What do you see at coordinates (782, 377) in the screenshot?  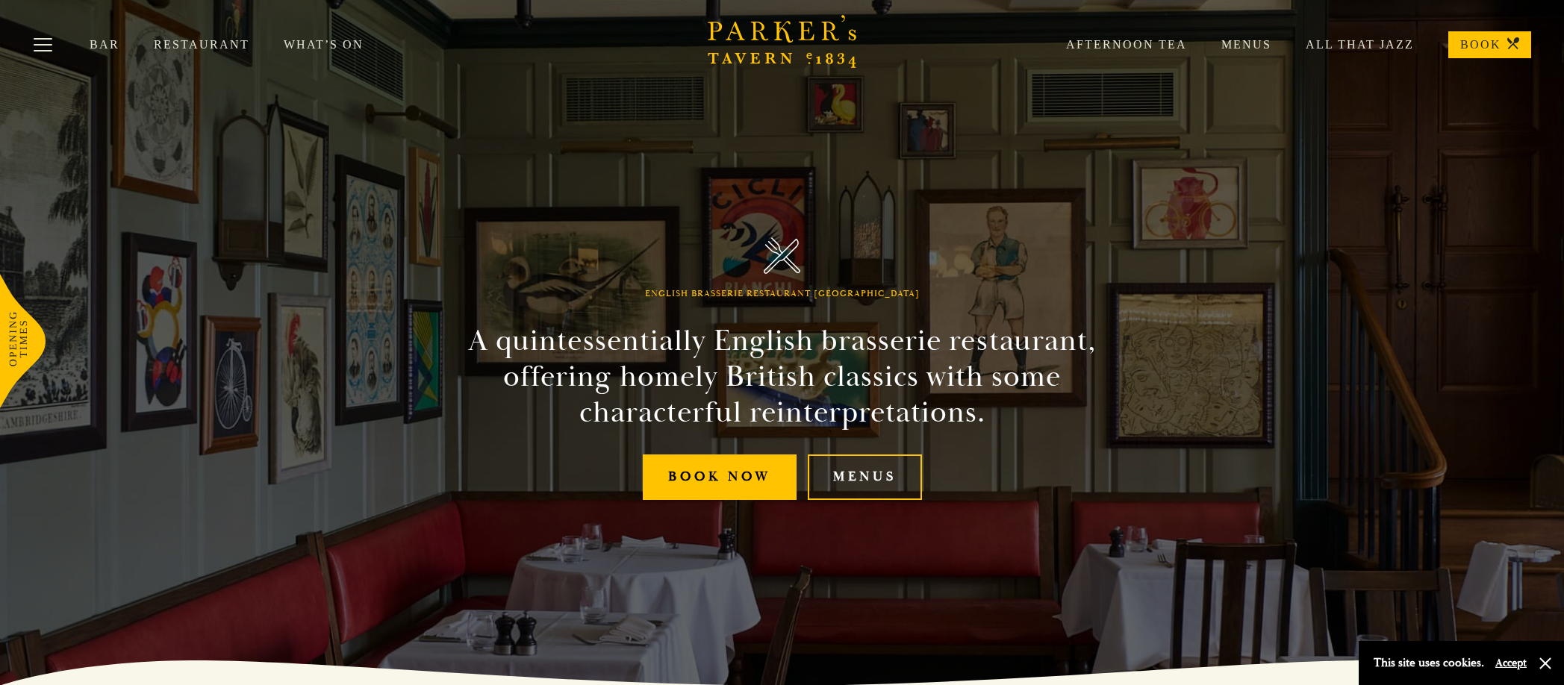 I see `h2: A quintessentially English brasserie restaurant, offering homely British classics with some chara...` at bounding box center [782, 377].